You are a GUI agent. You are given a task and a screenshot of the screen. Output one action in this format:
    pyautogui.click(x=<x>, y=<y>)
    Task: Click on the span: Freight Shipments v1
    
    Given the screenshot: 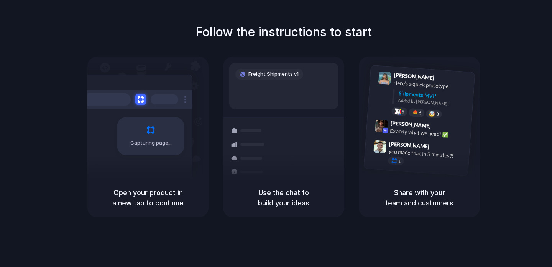 What is the action you would take?
    pyautogui.click(x=273, y=74)
    